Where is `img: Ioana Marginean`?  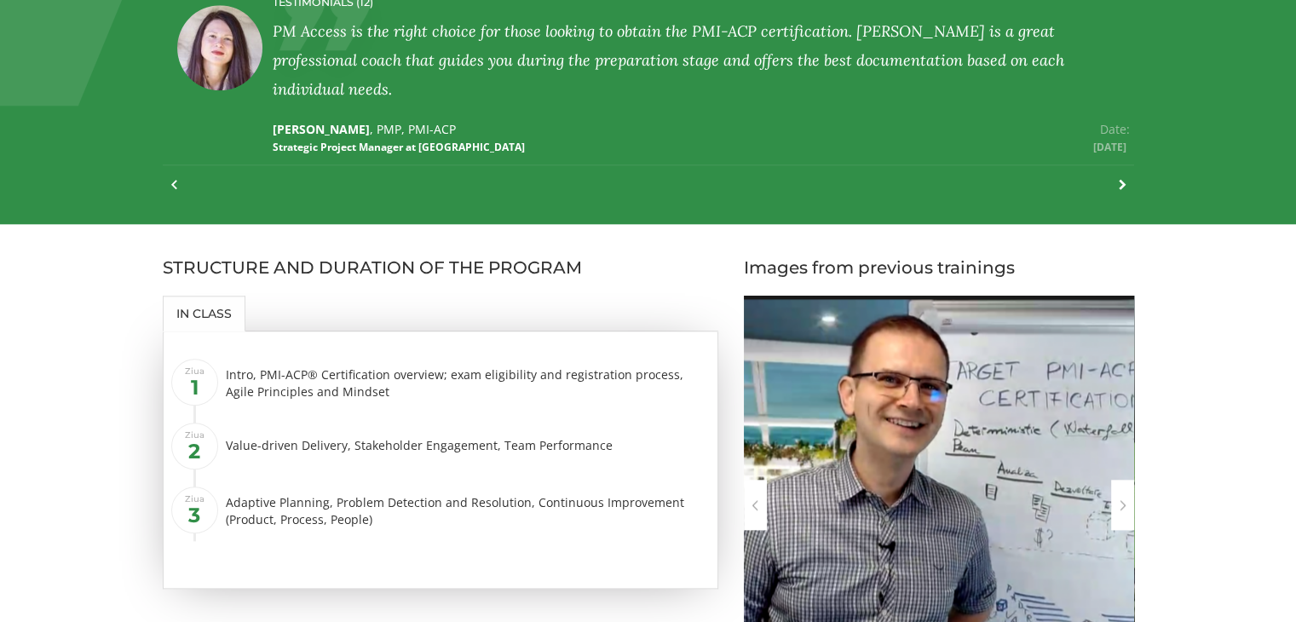 img: Ioana Marginean is located at coordinates (220, 48).